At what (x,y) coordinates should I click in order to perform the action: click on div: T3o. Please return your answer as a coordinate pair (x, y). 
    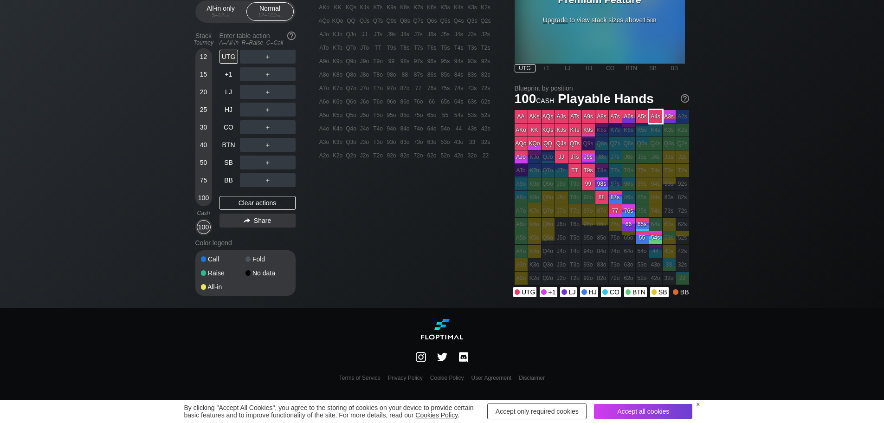
    Looking at the image, I should click on (378, 142).